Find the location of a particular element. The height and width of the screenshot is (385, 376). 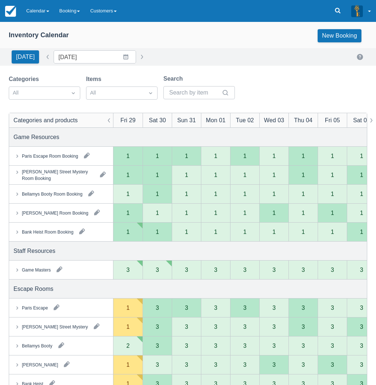

div: Bellamys Booty is located at coordinates (37, 346).